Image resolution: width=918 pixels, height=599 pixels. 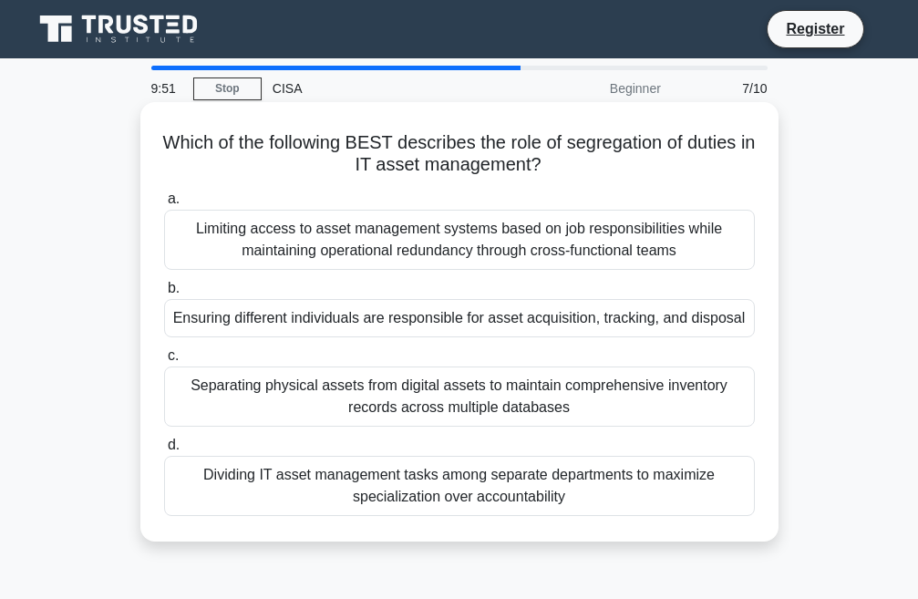 What do you see at coordinates (173, 444) in the screenshot?
I see `span: d.` at bounding box center [173, 444].